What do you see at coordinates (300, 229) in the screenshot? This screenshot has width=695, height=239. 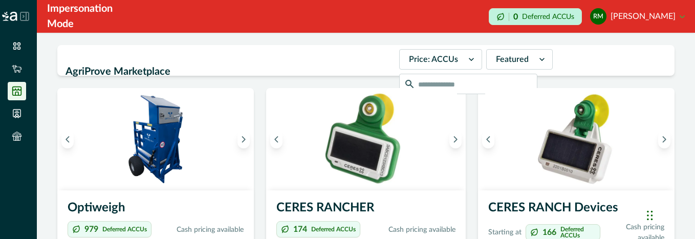 I see `p: 174` at bounding box center [300, 229].